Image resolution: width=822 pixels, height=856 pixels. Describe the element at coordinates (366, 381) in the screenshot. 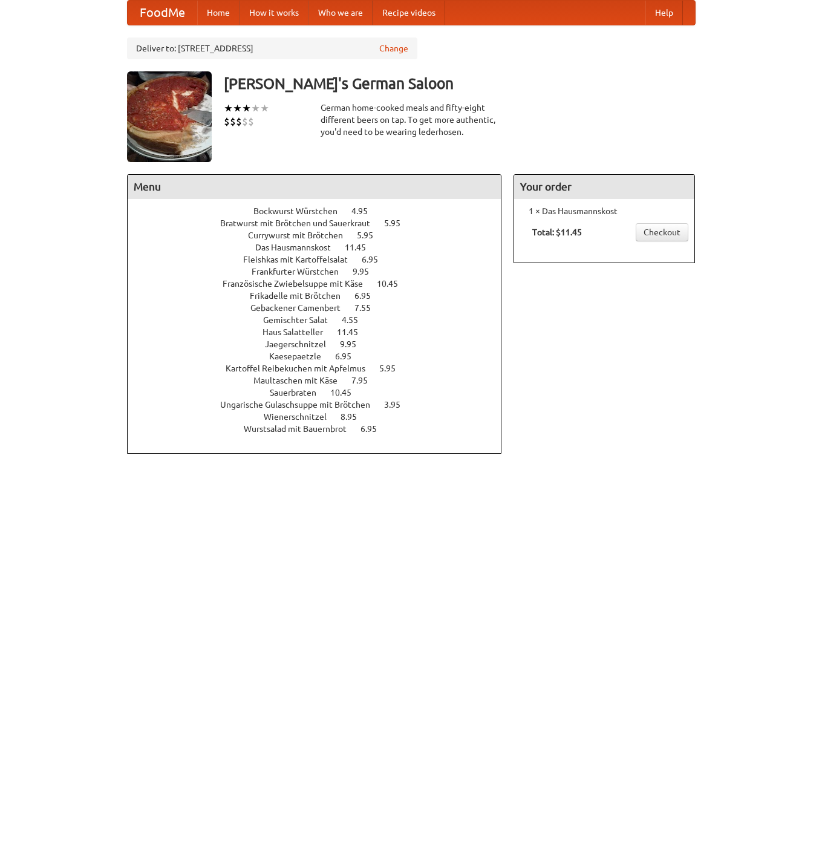

I see `span: 7.95` at that location.